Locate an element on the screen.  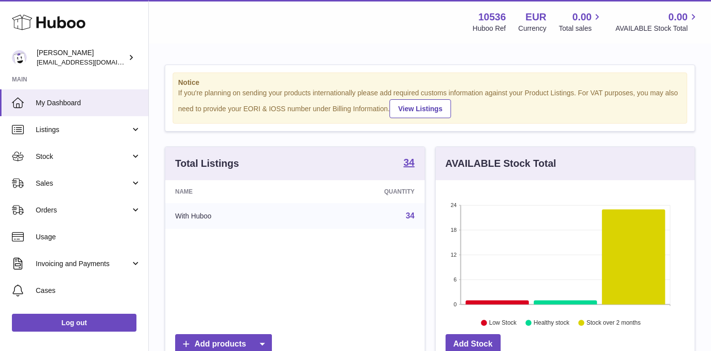
td: With Huboo is located at coordinates (234, 216).